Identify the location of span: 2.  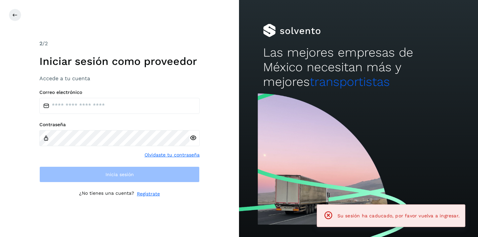
(41, 43).